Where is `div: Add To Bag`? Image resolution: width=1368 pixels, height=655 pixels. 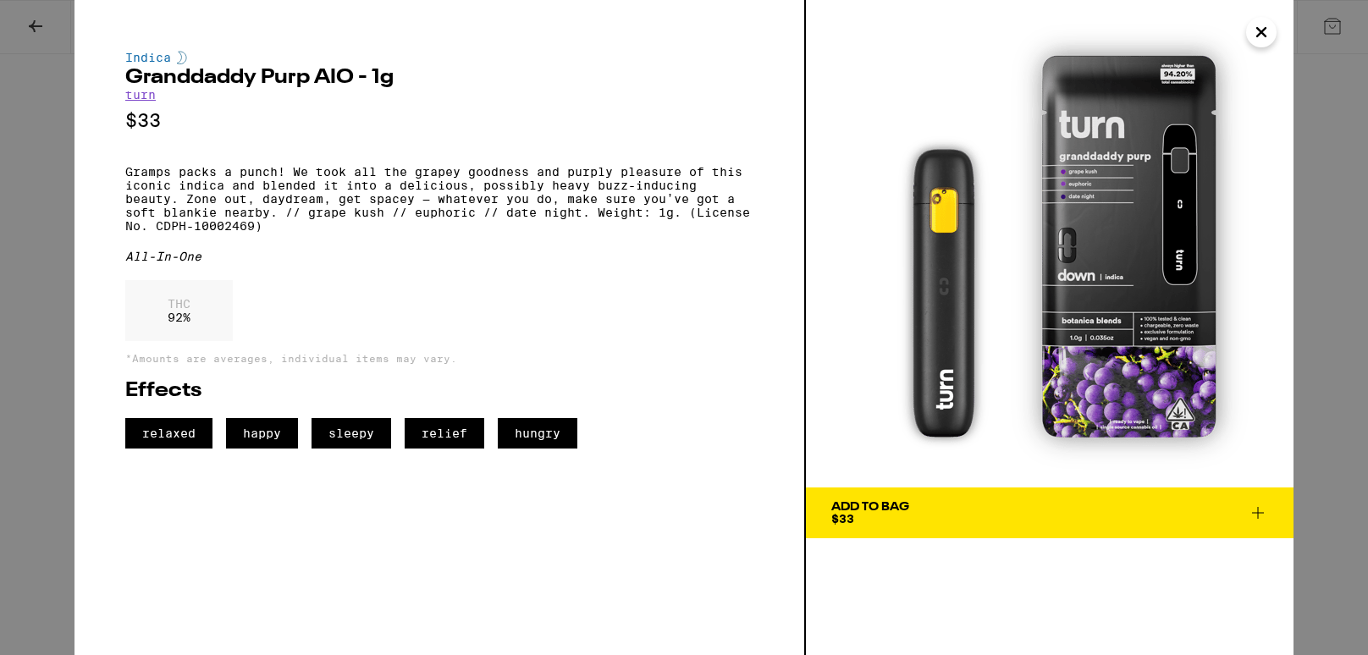
div: Add To Bag is located at coordinates (870, 507).